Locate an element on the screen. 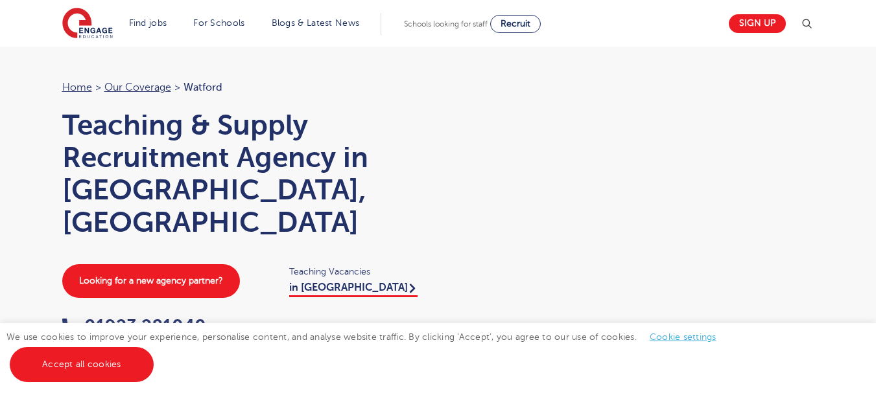  a: Find jobs is located at coordinates (148, 23).